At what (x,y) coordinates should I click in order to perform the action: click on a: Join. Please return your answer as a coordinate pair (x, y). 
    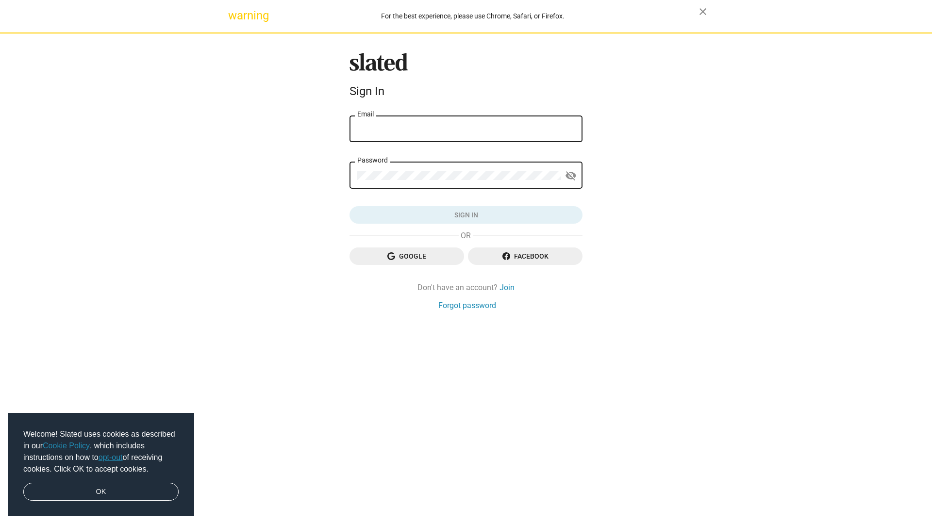
    Looking at the image, I should click on (507, 287).